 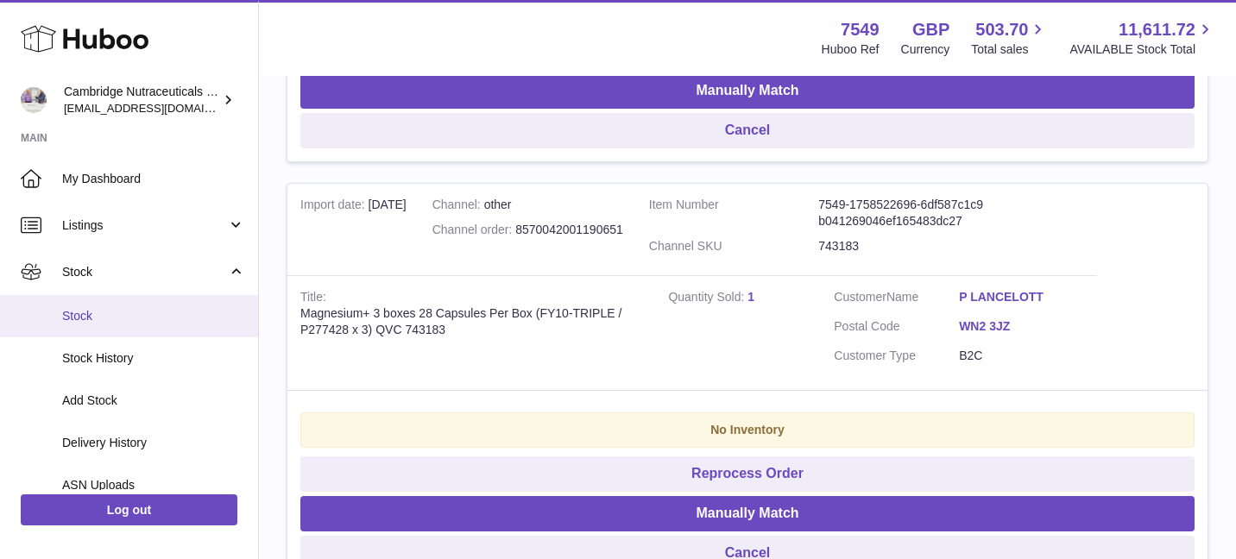 What do you see at coordinates (860, 297) in the screenshot?
I see `span: Customer` at bounding box center [860, 297].